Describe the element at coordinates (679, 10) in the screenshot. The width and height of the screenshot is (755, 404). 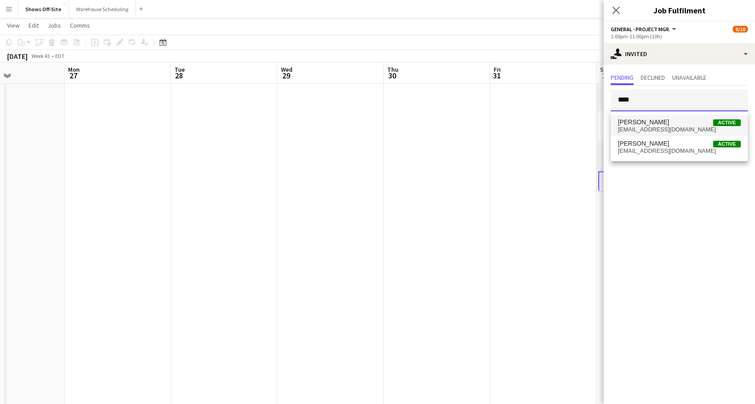
I see `h3: Job Fulfilment` at that location.